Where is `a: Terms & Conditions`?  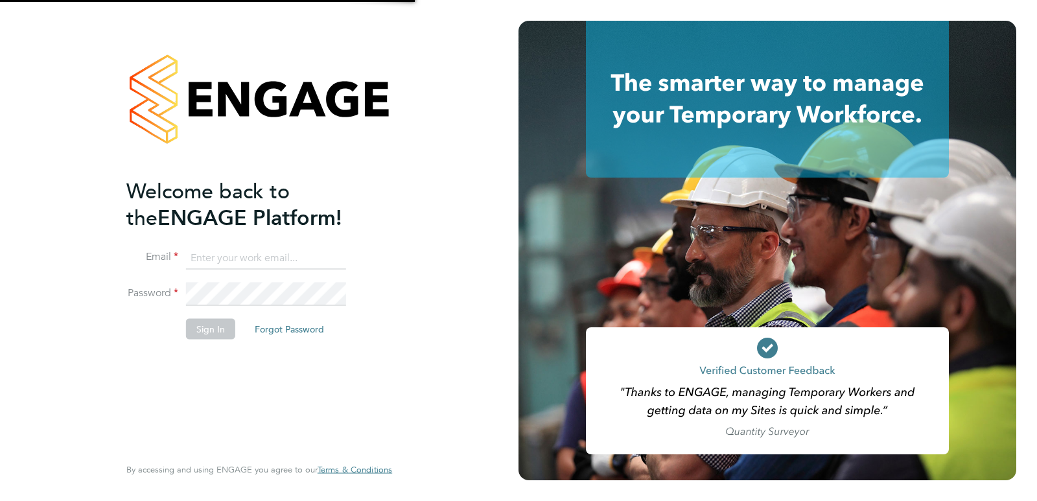 a: Terms & Conditions is located at coordinates (354, 470).